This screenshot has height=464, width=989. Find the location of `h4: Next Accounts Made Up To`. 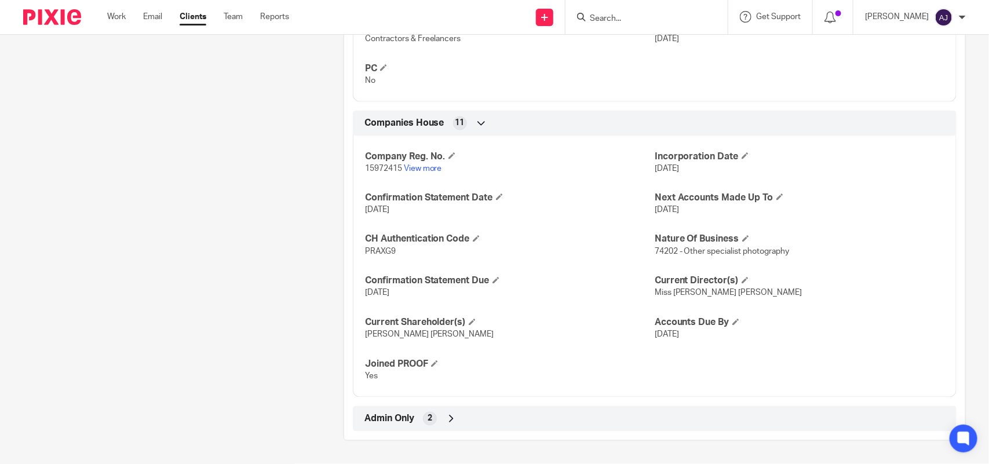

h4: Next Accounts Made Up To is located at coordinates (799, 198).